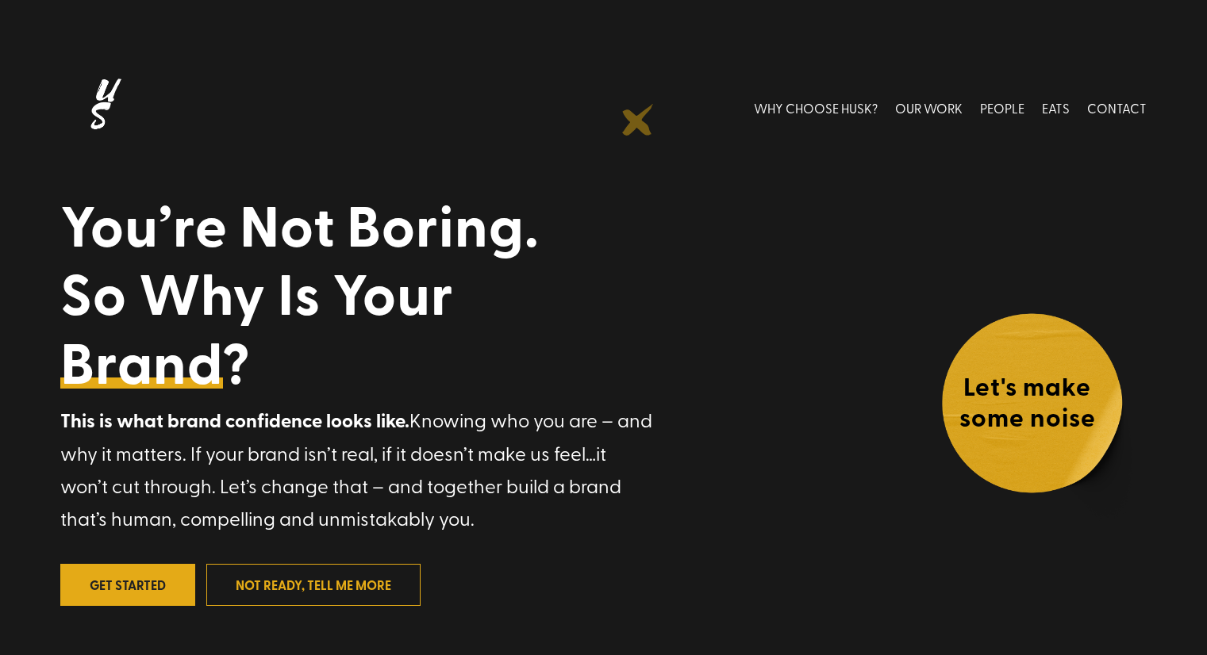 Image resolution: width=1207 pixels, height=655 pixels. What do you see at coordinates (374, 297) in the screenshot?
I see `h1: You’re Not Boring. So Why Is Your ?` at bounding box center [374, 297].